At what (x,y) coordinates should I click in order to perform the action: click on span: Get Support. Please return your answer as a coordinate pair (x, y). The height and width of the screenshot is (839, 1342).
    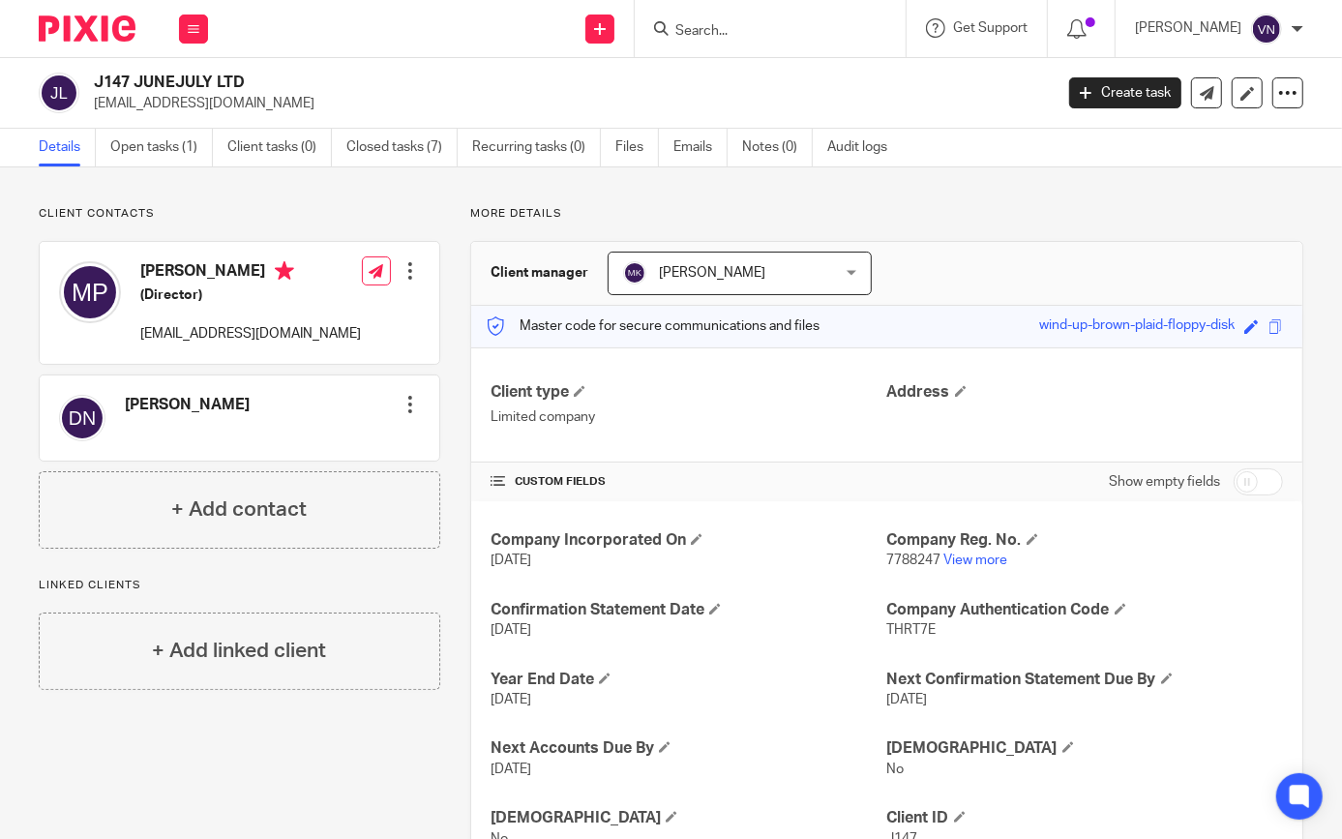
    Looking at the image, I should click on (990, 28).